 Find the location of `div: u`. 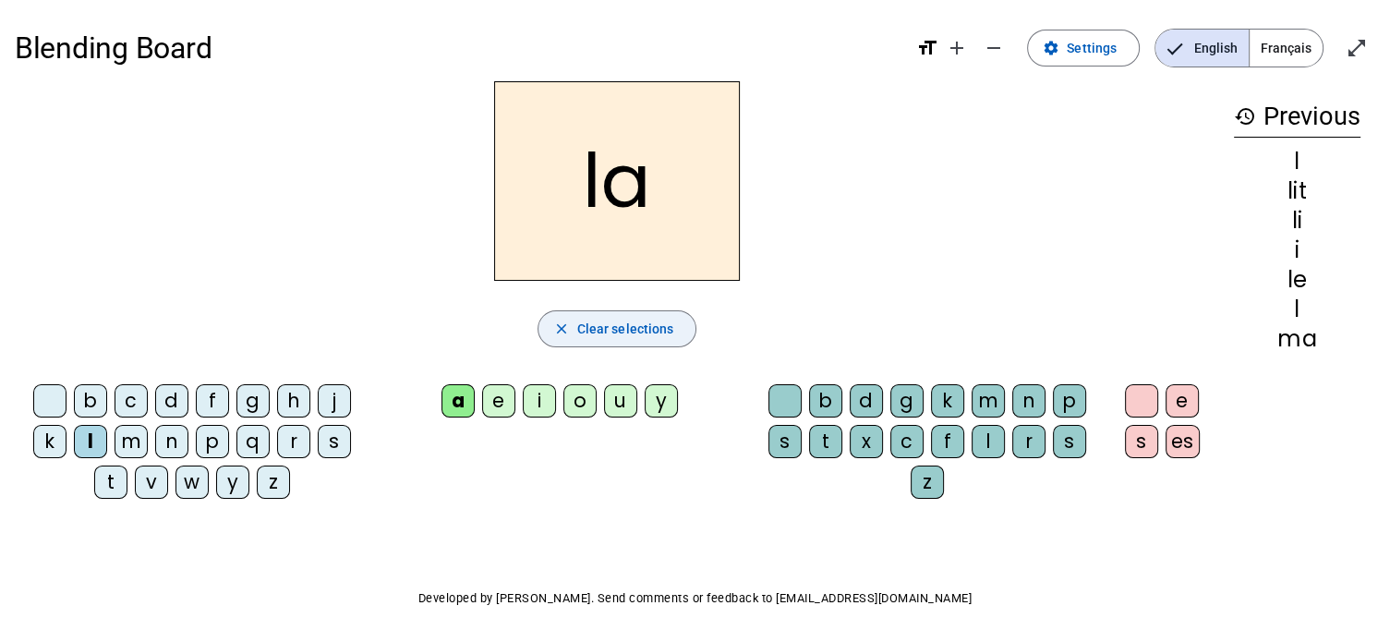

div: u is located at coordinates (621, 401).